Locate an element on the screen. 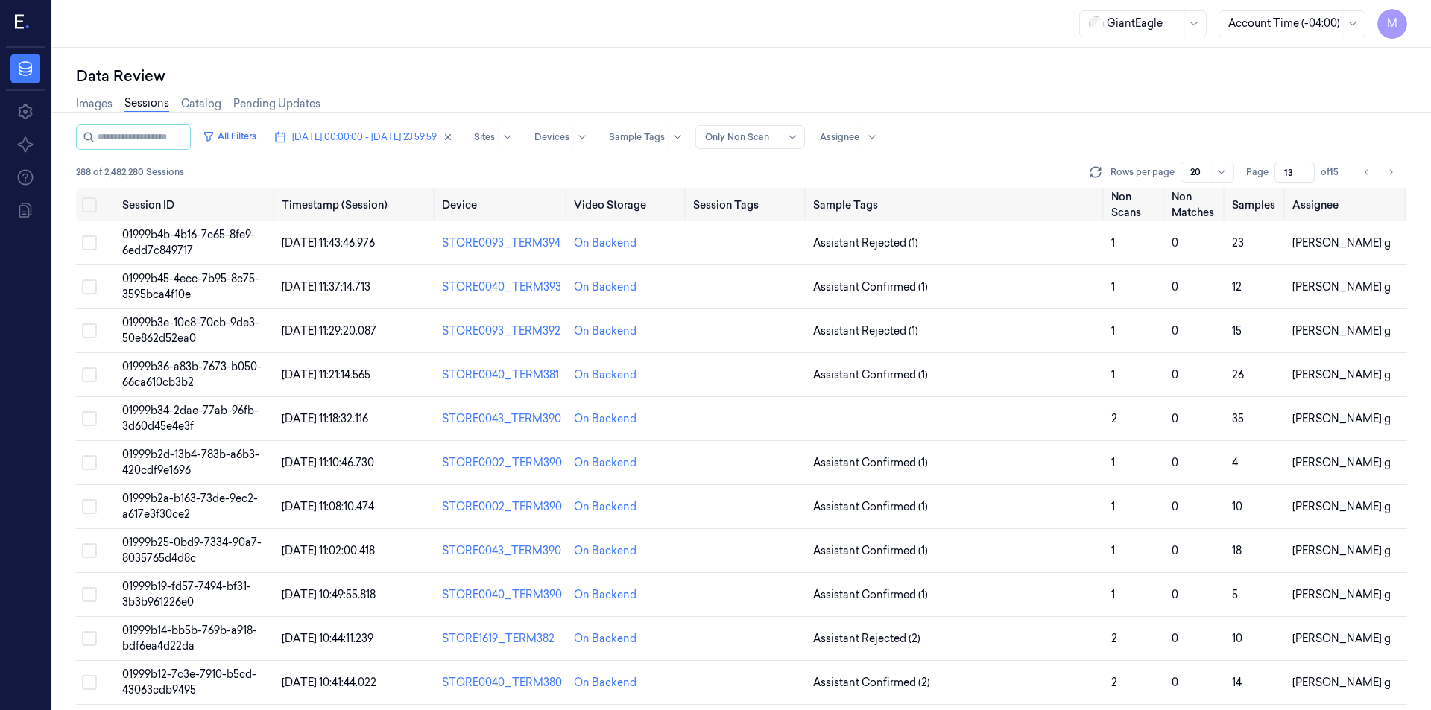  a: Sessions is located at coordinates (147, 104).